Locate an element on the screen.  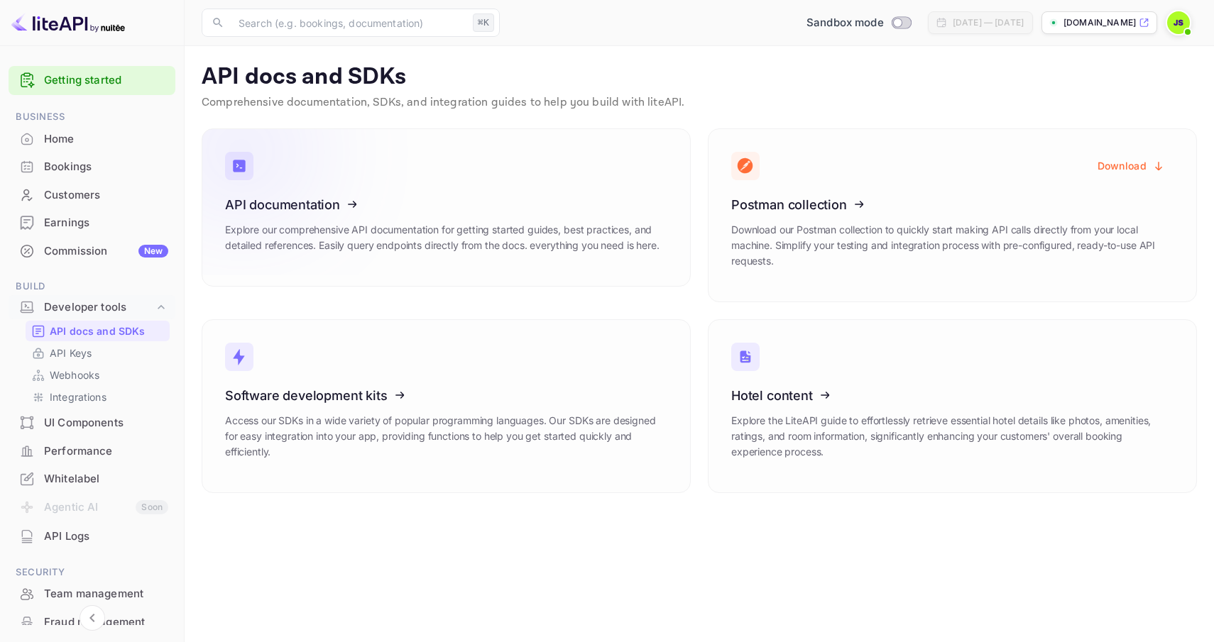
p: Access our SDKs in a wide variety of popular programming languages. Our SDKs are designed for eas... is located at coordinates (446, 436).